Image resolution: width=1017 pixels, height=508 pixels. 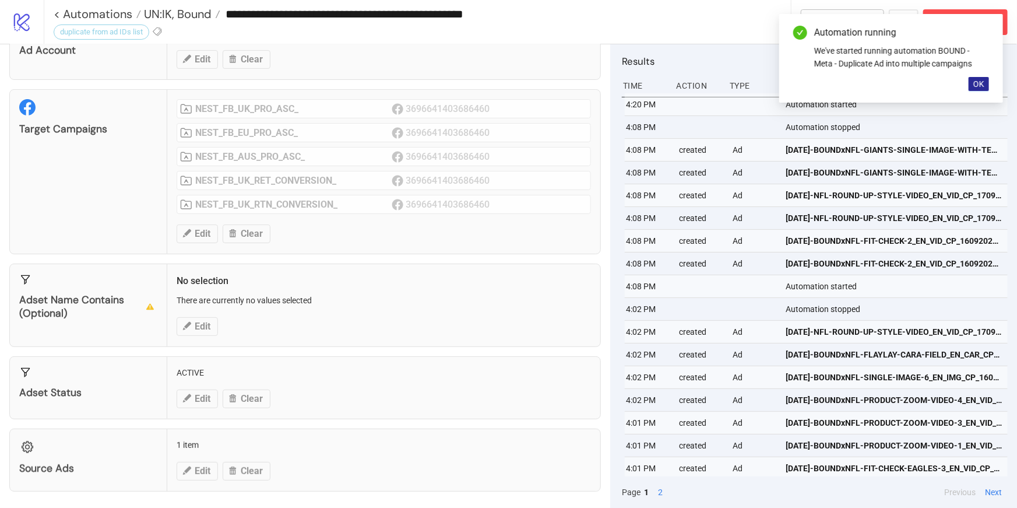 I want to click on div: Time, so click(x=644, y=86).